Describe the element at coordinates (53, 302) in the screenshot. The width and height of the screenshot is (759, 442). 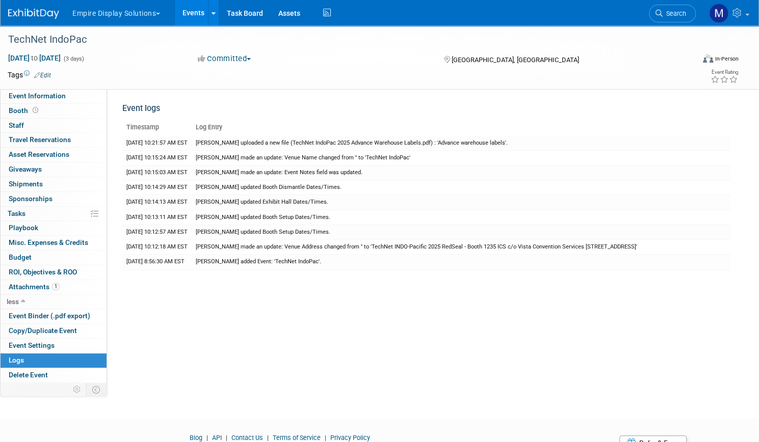
I see `a: less` at that location.